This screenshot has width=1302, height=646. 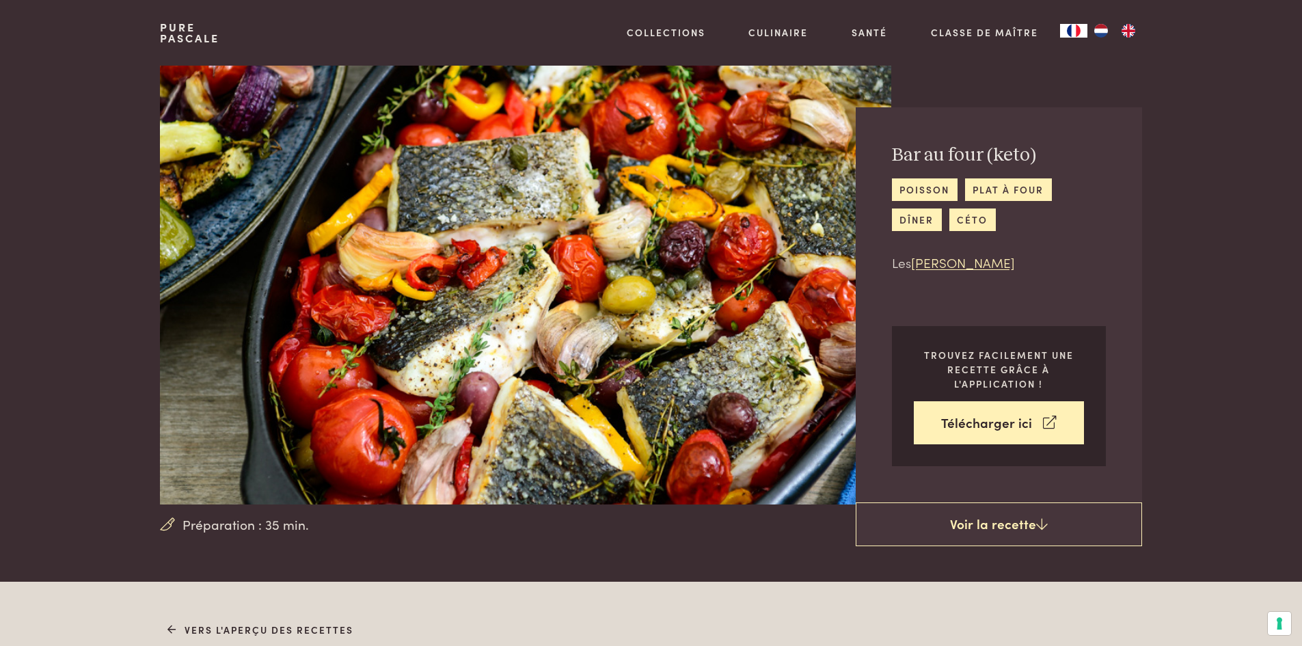 What do you see at coordinates (1008, 189) in the screenshot?
I see `a: plat à four` at bounding box center [1008, 189].